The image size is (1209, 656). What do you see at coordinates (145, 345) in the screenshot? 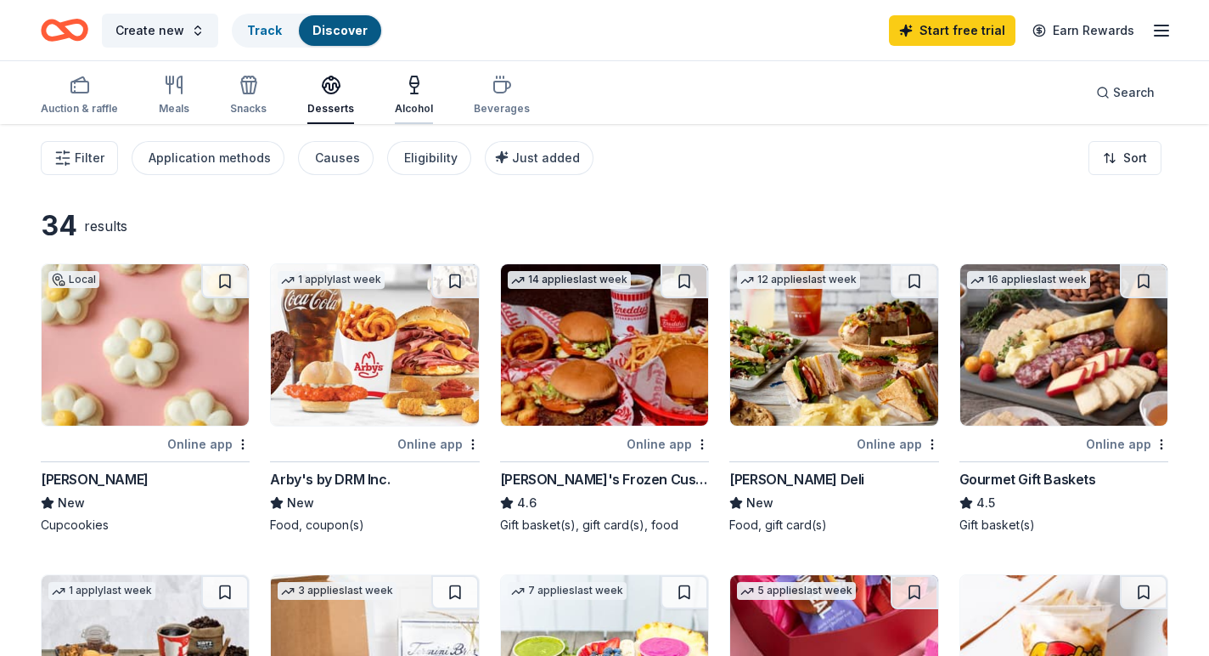
I see `img: Image for McLain's` at bounding box center [145, 345].